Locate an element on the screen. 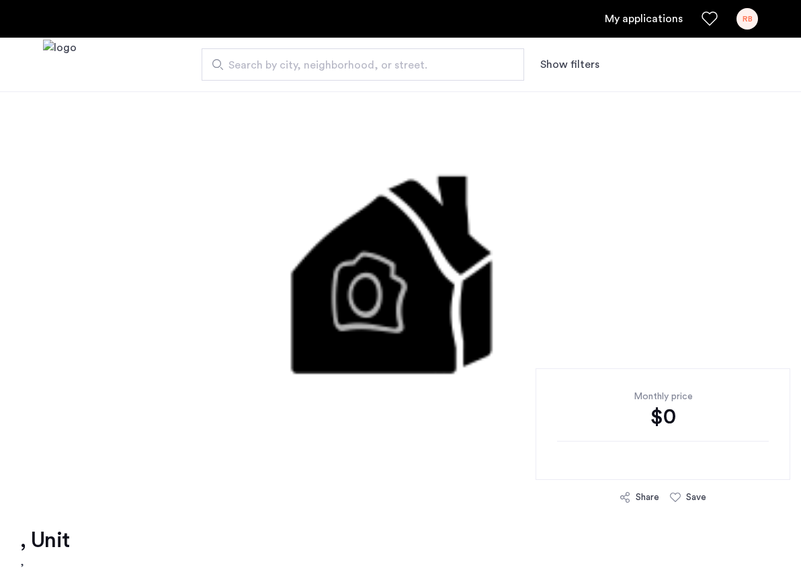 The height and width of the screenshot is (576, 801). a: Favorites is located at coordinates (710, 19).